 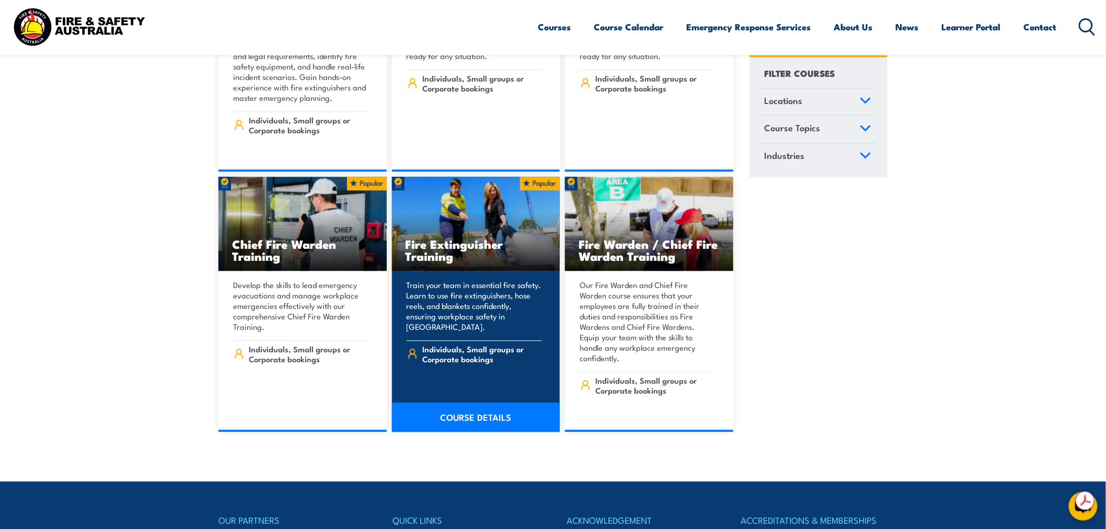 I want to click on p: Our Fire Warden and Chief Fire Warden course ensures that your employees are fully trained in the..., so click(x=647, y=321).